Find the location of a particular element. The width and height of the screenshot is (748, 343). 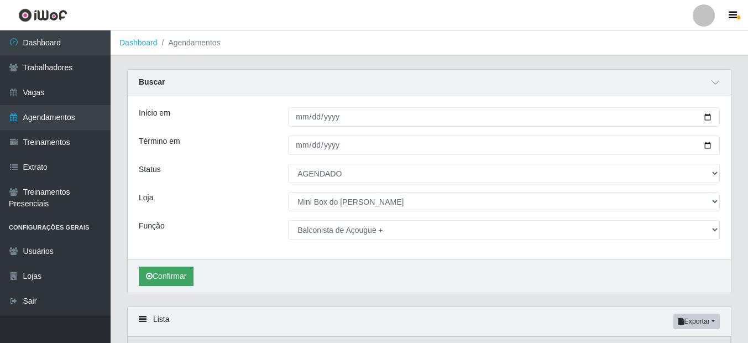

strong: Buscar is located at coordinates (152, 82).